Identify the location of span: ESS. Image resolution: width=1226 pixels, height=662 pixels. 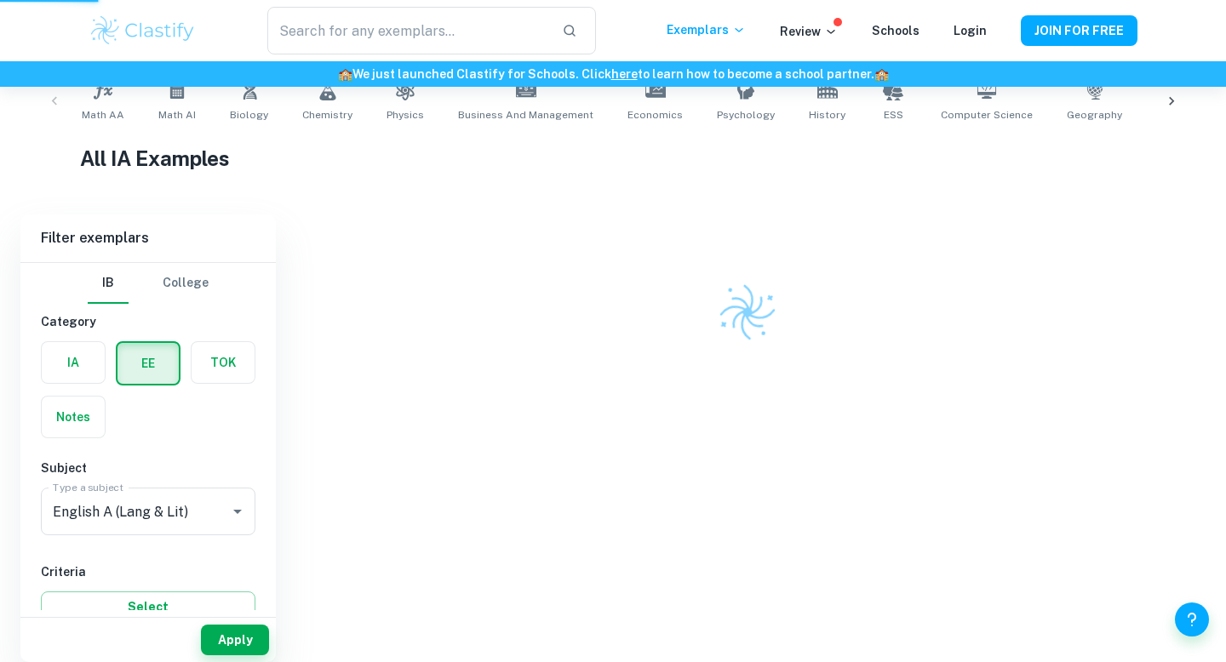
(893, 115).